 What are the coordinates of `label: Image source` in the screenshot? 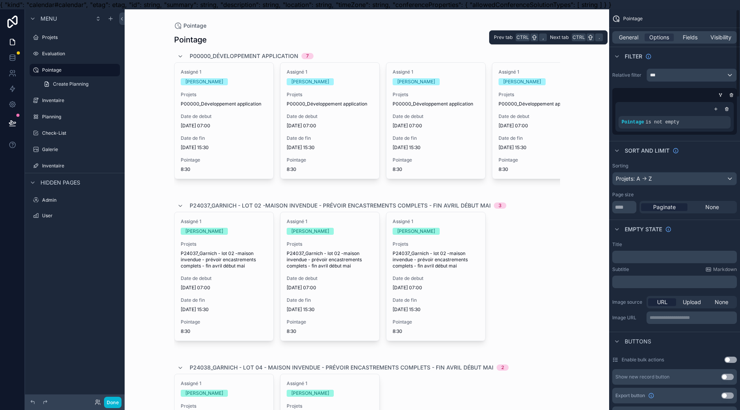 It's located at (628, 302).